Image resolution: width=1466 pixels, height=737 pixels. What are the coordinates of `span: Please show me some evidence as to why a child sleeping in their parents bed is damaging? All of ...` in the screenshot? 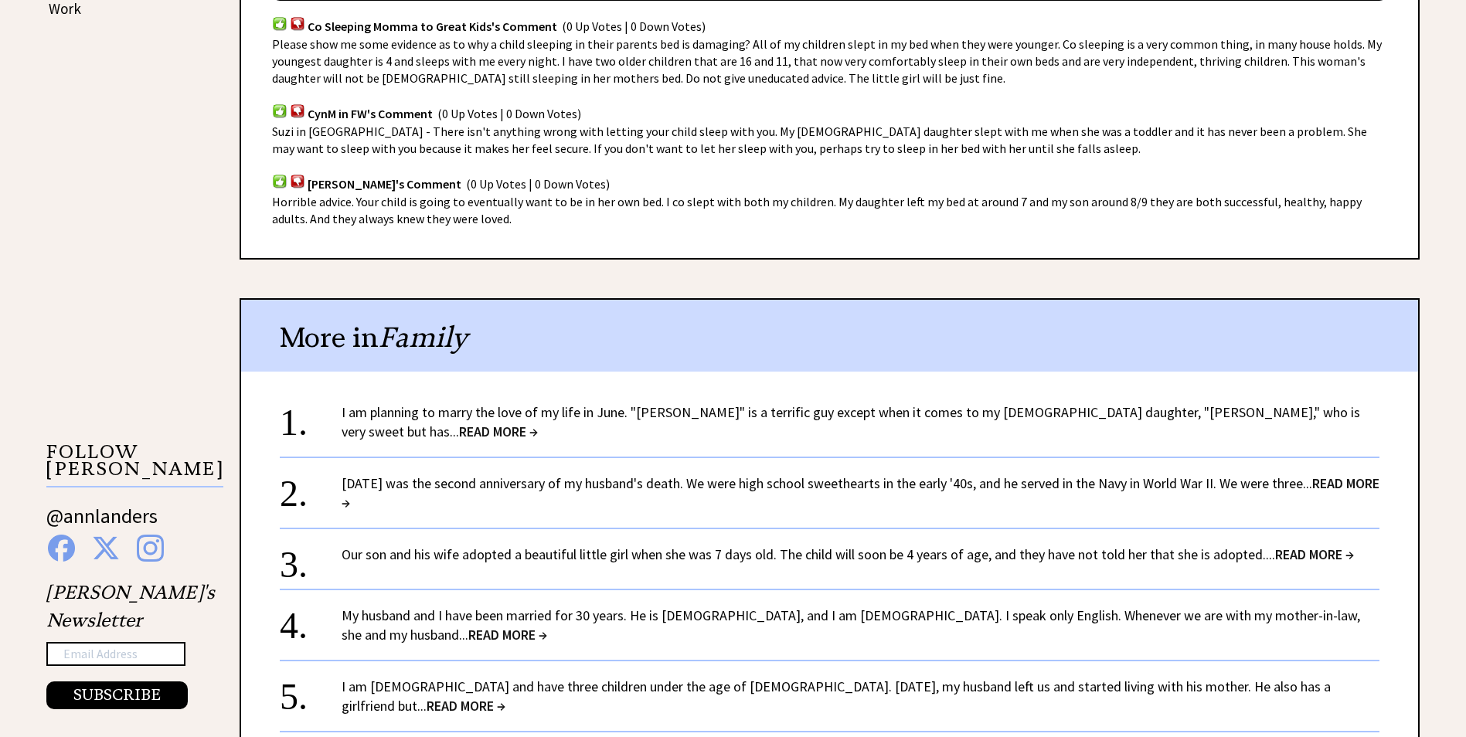 It's located at (827, 61).